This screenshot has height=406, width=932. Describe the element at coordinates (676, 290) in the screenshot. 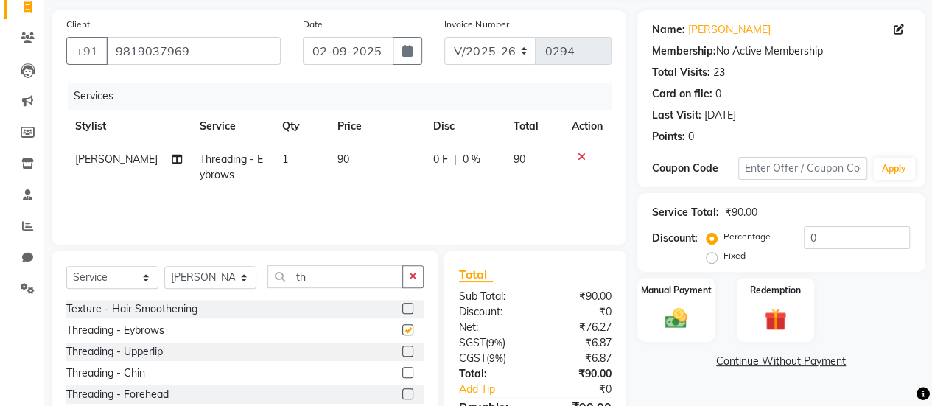

I see `label: Manual Payment` at that location.